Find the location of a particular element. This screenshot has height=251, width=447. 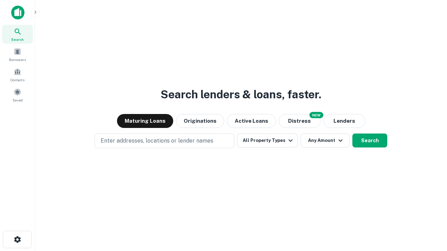

button: Any Amount is located at coordinates (325, 141).